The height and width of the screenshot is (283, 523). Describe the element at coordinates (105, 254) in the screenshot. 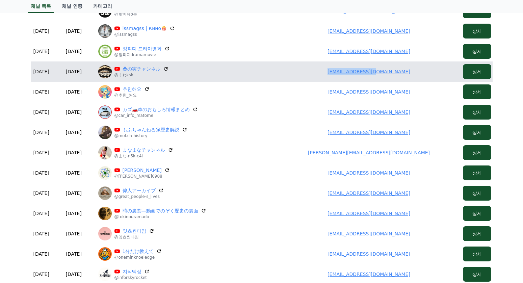

I see `img: 1分だけ教えて` at that location.